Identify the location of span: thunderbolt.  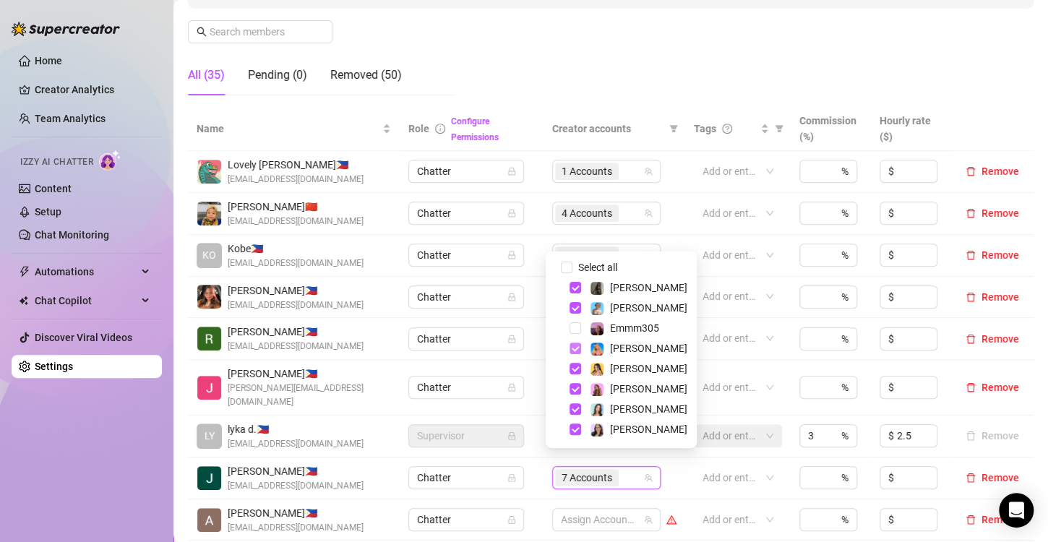
(25, 272).